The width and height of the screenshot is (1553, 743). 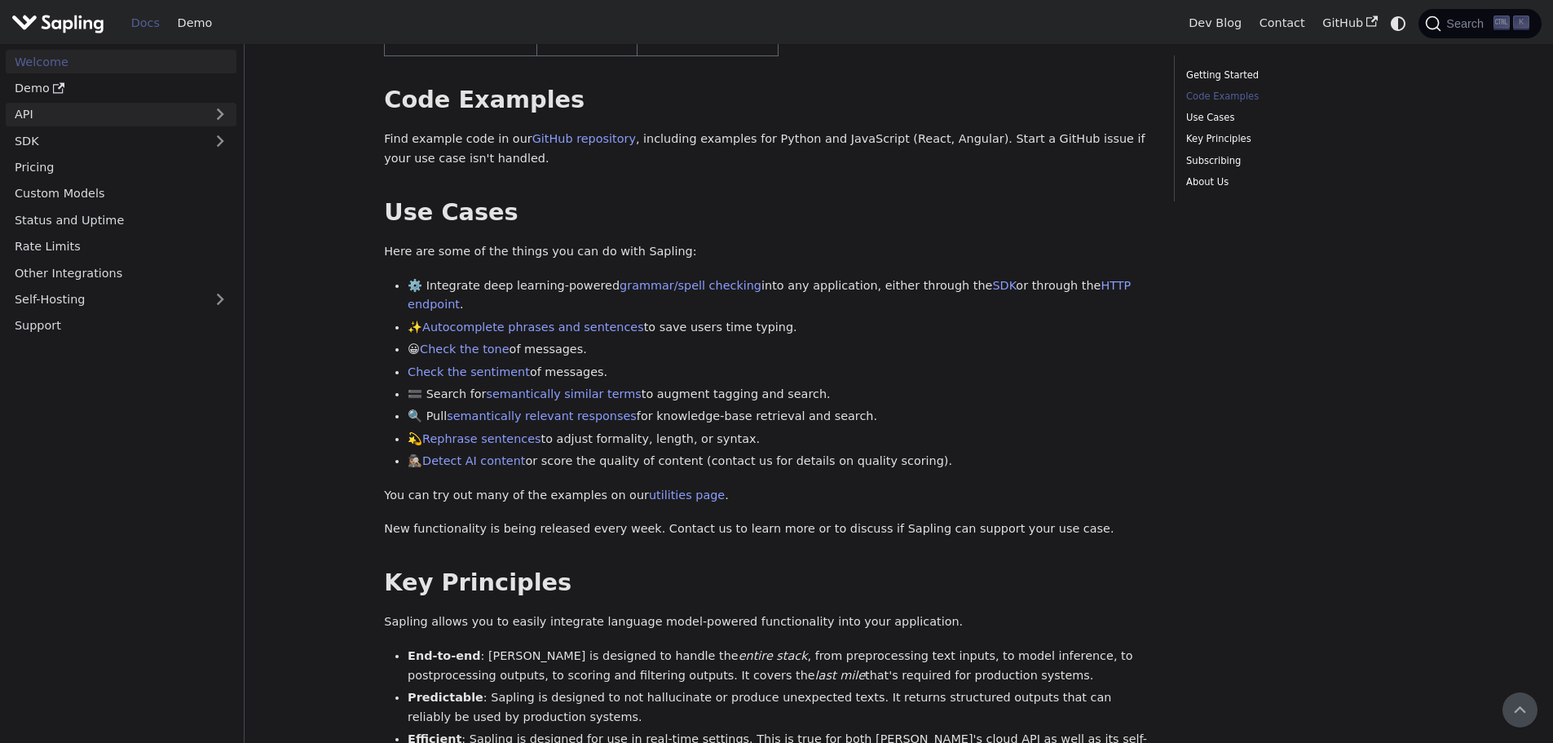 What do you see at coordinates (767, 100) in the screenshot?
I see `h2: Code Examples` at bounding box center [767, 100].